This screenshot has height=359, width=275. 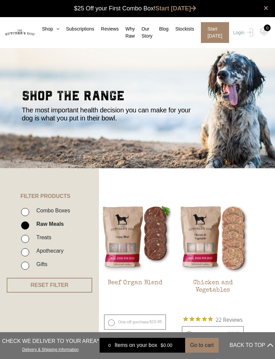 I want to click on a: Beef Organ BlendBeef Organ Blend, so click(x=135, y=256).